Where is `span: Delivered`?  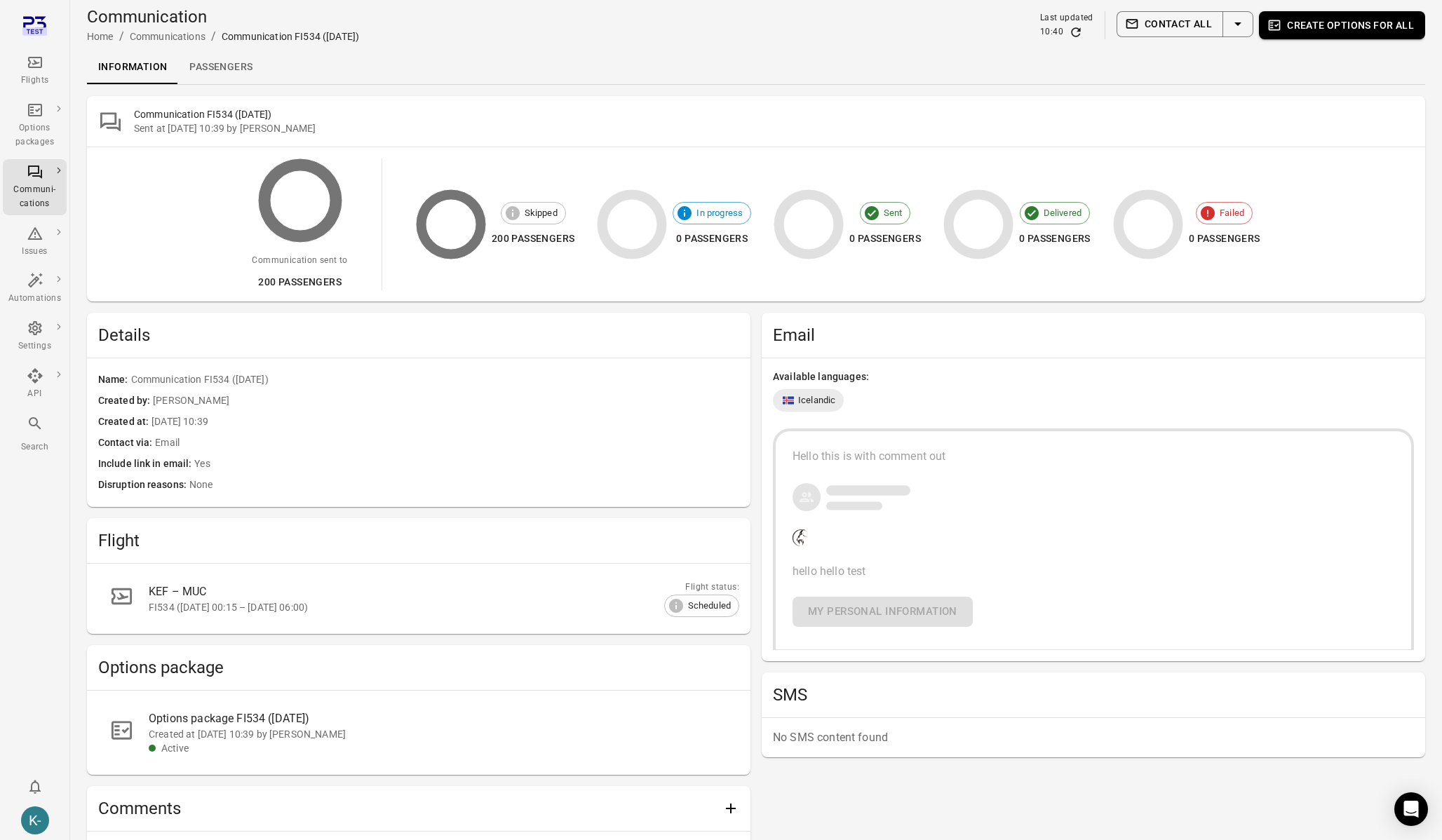
span: Delivered is located at coordinates (1062, 213).